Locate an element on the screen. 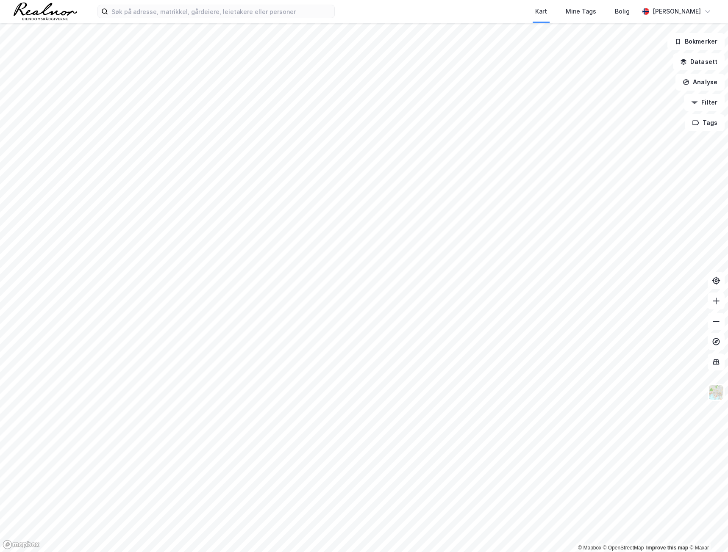 The height and width of the screenshot is (552, 728). a: Improve this map is located at coordinates (667, 548).